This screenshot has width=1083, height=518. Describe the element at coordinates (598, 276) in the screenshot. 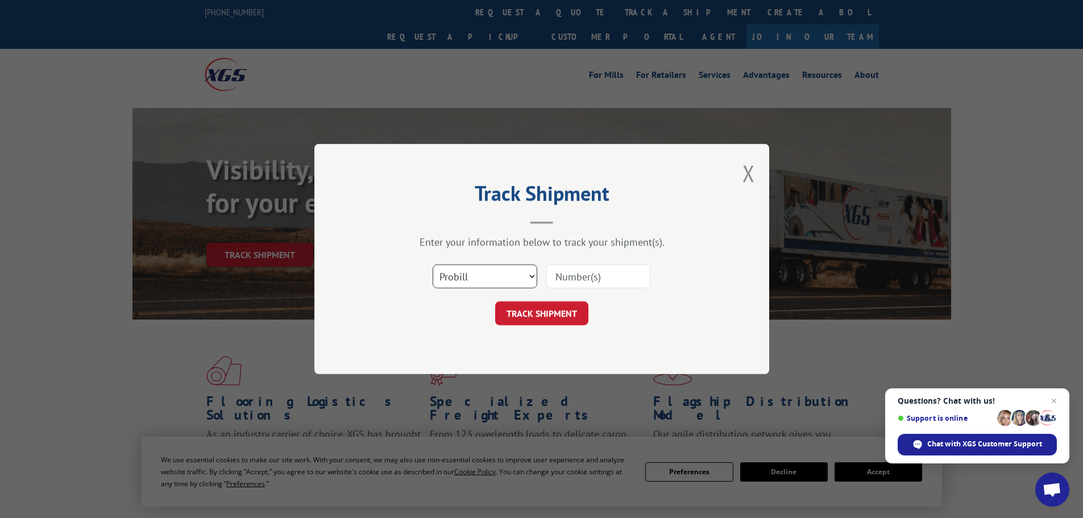

I see `input: Number(s)` at that location.